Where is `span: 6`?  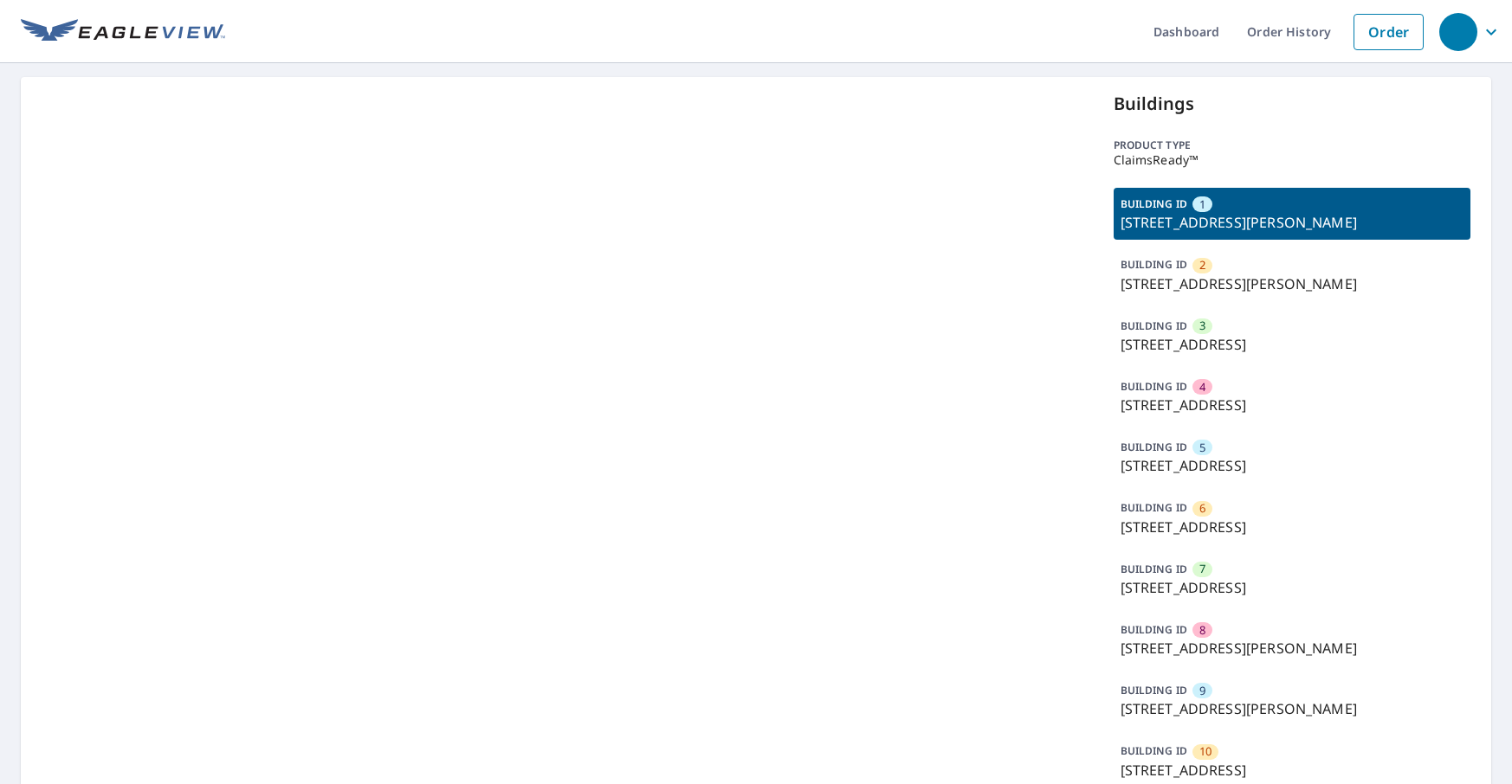 span: 6 is located at coordinates (1201, 508).